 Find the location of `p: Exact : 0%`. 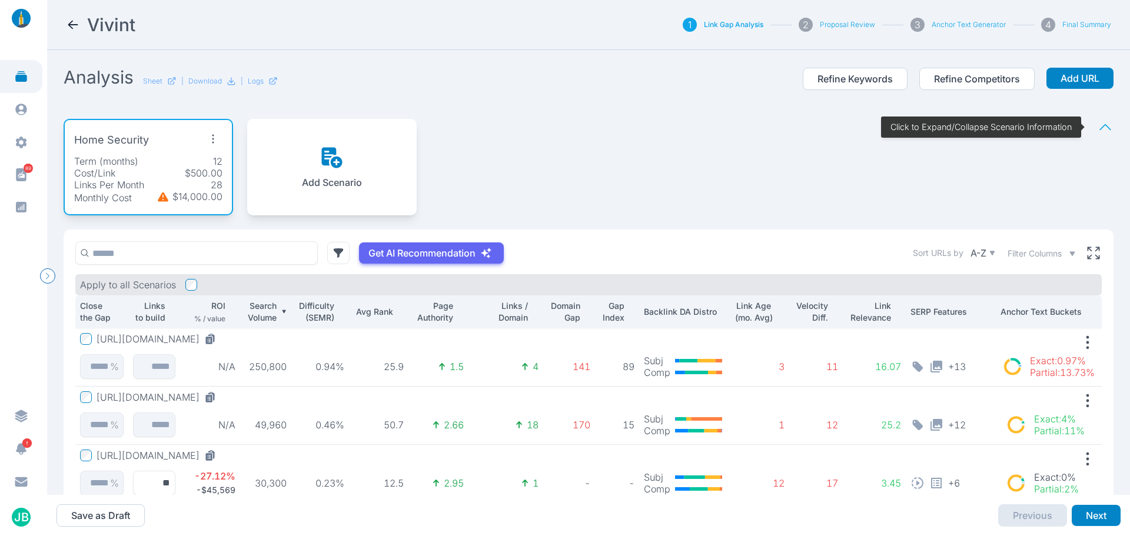

p: Exact : 0% is located at coordinates (1057, 477).